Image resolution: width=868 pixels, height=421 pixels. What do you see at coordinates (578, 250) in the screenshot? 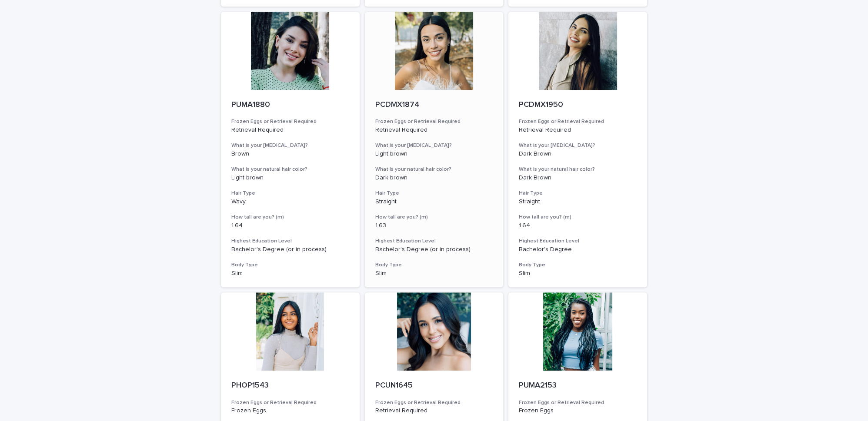
I see `p: Bachelor's Degree` at bounding box center [578, 250].